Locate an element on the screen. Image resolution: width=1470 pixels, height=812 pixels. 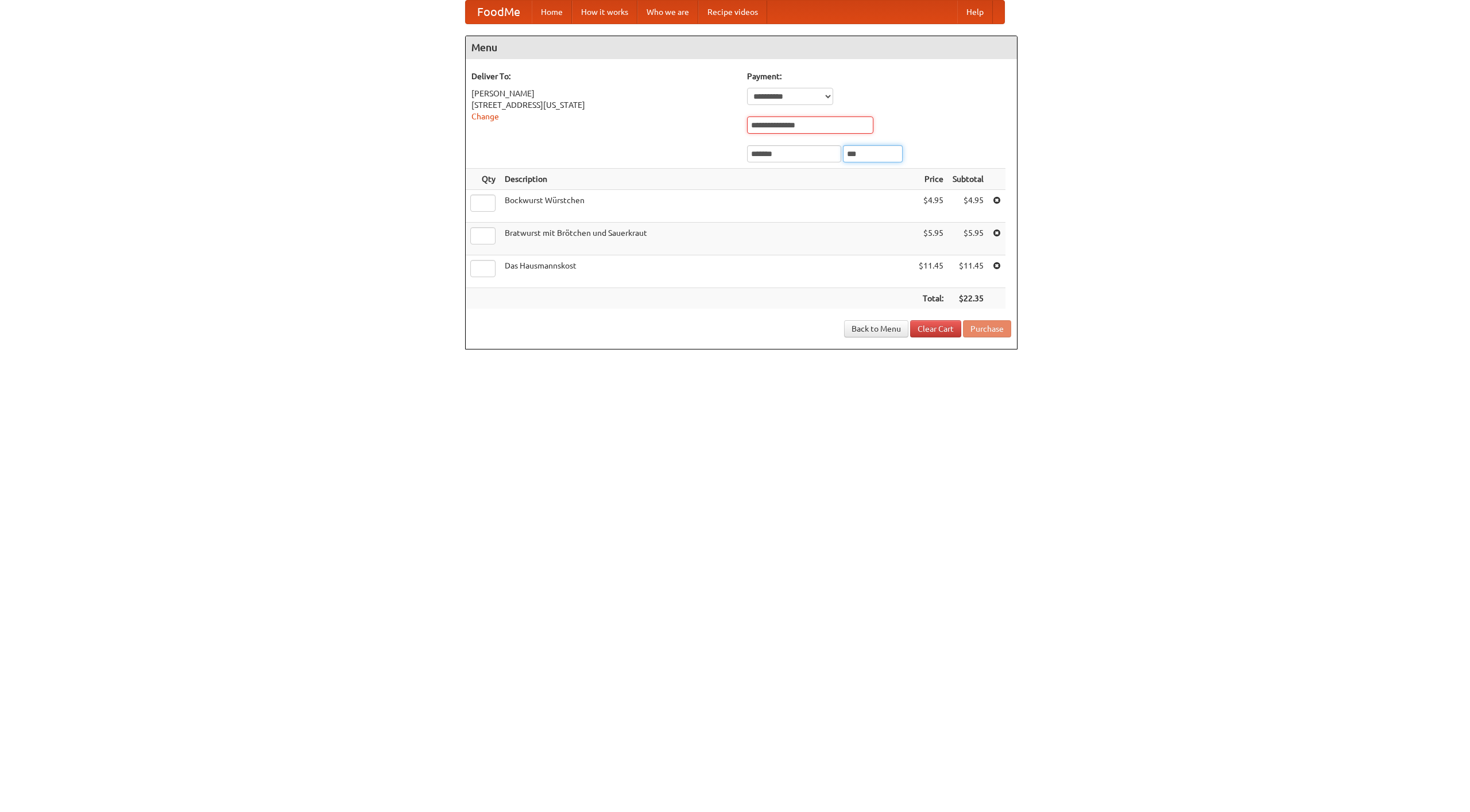
td: Bockwurst Würstchen is located at coordinates (707, 206).